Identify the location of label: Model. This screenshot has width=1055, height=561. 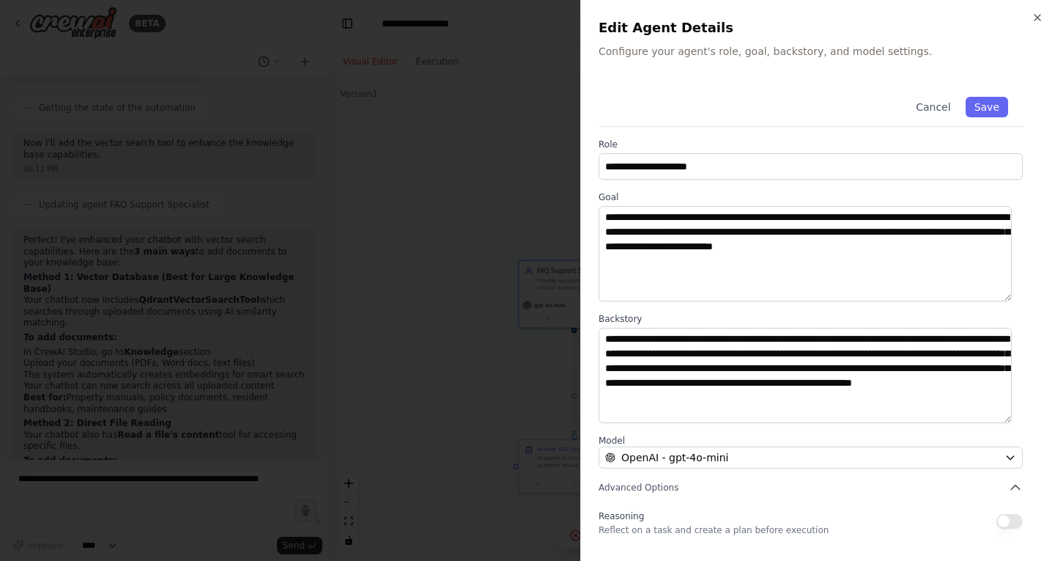
(810, 440).